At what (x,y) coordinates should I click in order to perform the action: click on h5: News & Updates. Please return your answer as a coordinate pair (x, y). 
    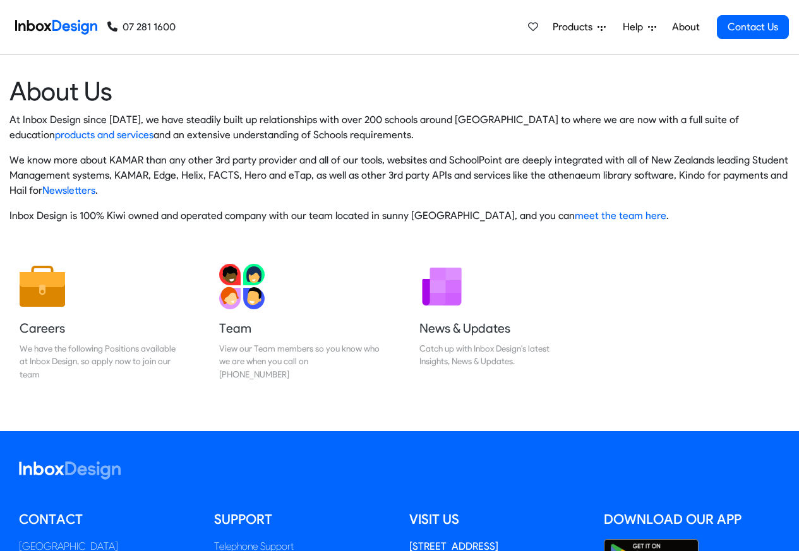
    Looking at the image, I should click on (499, 328).